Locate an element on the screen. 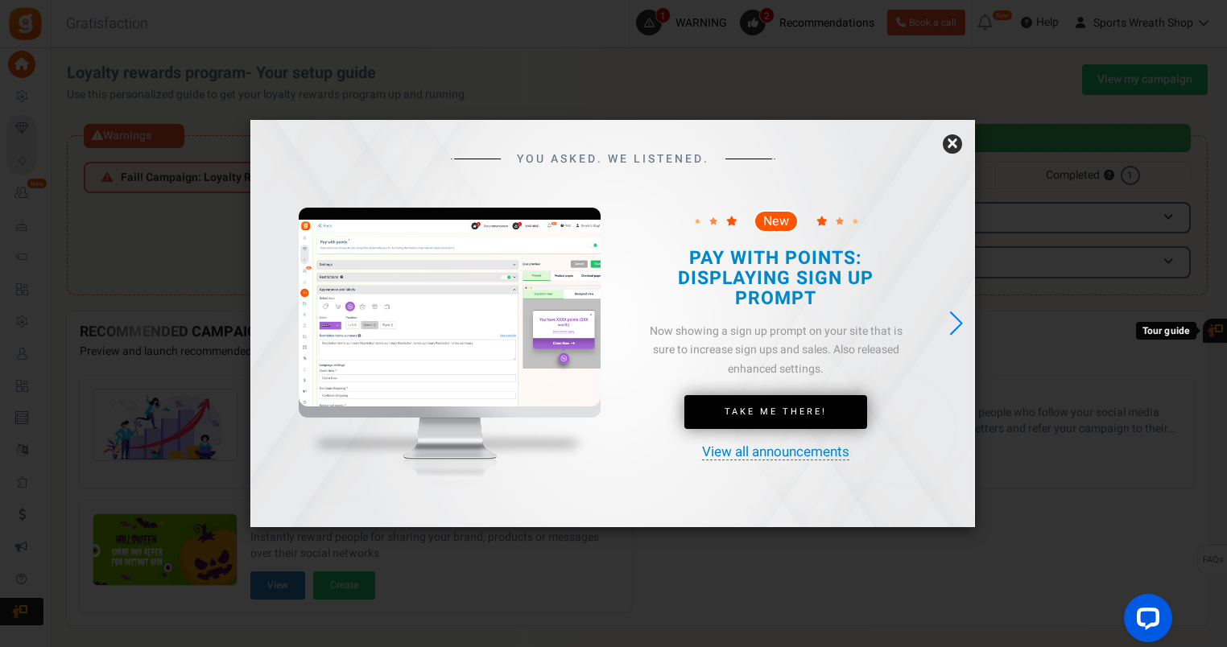  img: mockup is located at coordinates (449, 361).